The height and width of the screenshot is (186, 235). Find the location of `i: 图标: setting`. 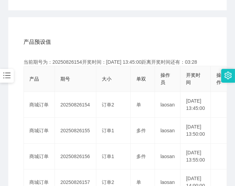

i: 图标: setting is located at coordinates (228, 76).